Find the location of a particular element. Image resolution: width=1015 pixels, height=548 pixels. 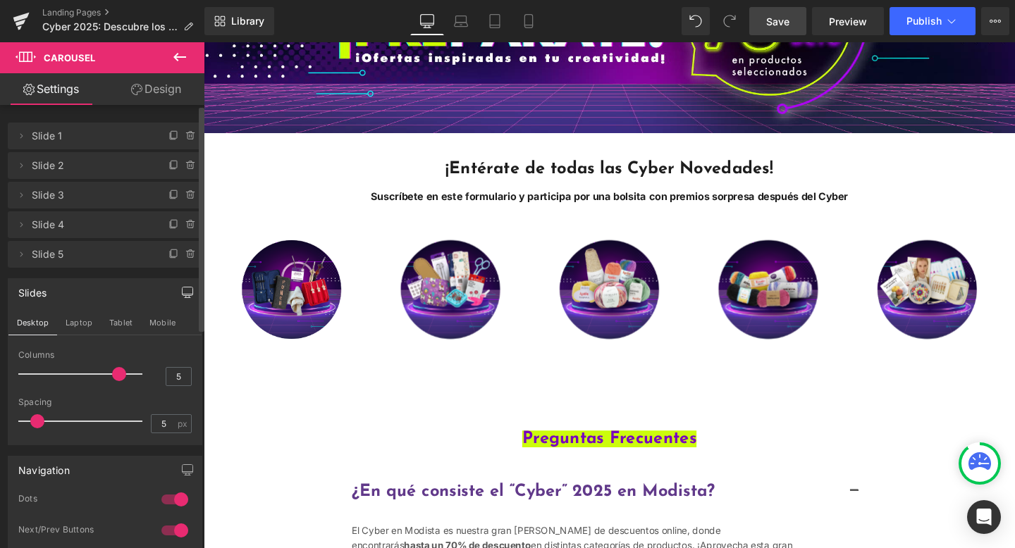

a: Landing Pages is located at coordinates (123, 13).